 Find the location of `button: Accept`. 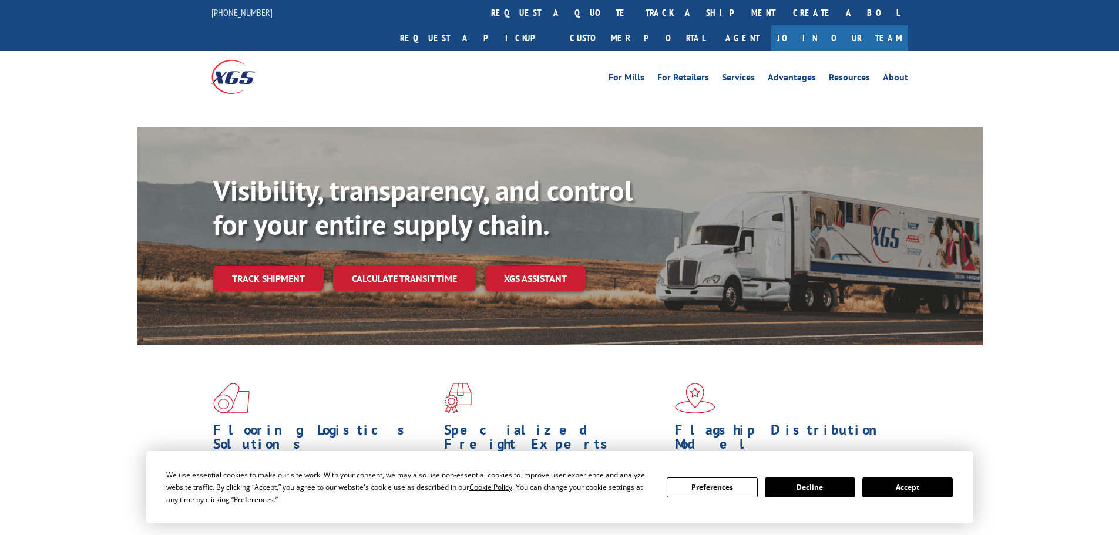

button: Accept is located at coordinates (908, 488).